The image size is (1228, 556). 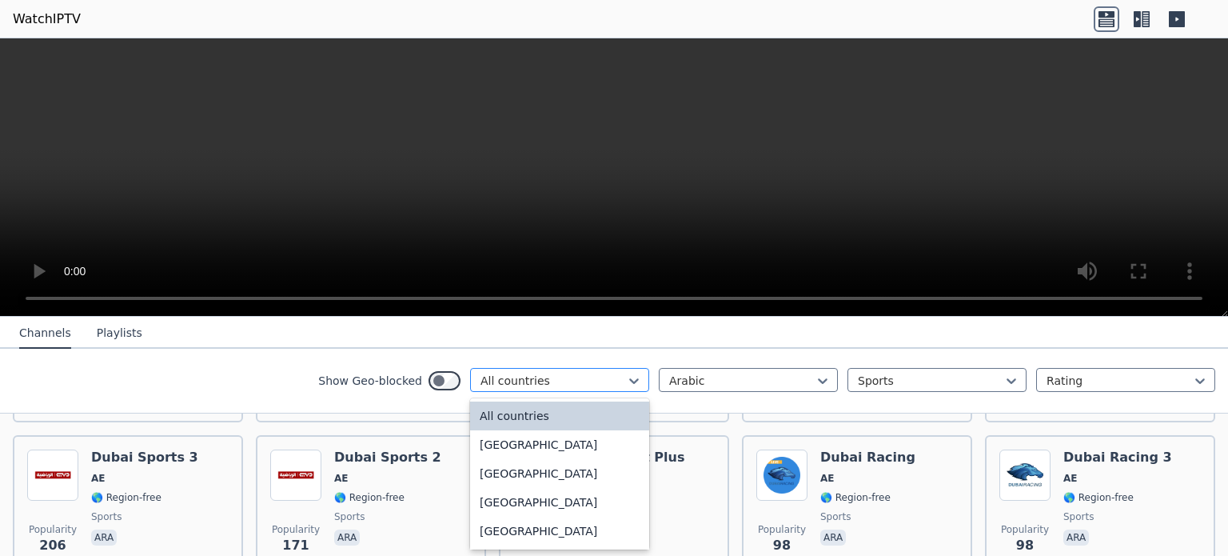 I want to click on label: Show Geo-blocked, so click(x=370, y=381).